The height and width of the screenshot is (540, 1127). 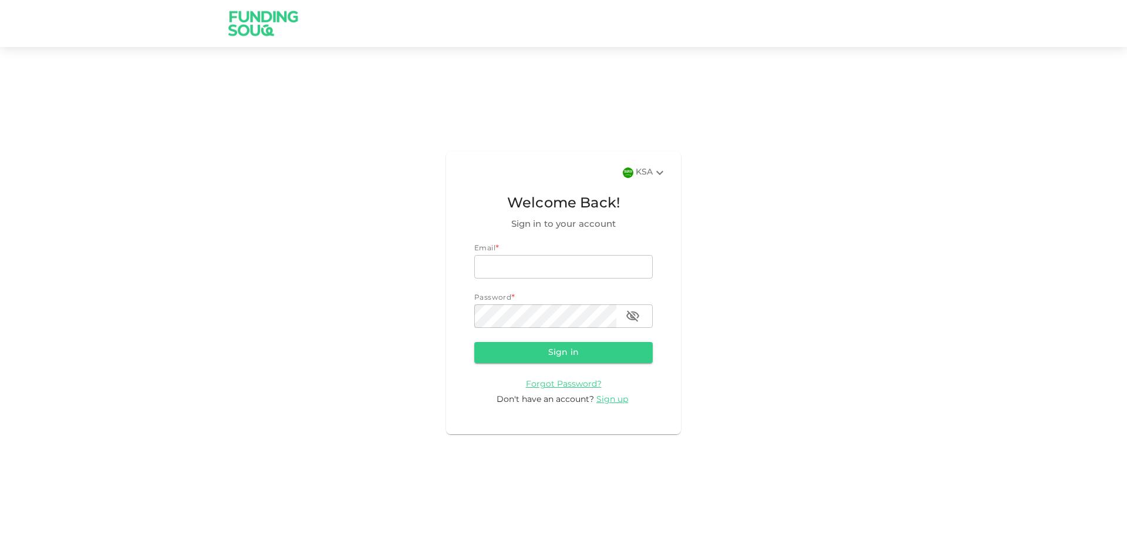 I want to click on input: password, so click(x=545, y=316).